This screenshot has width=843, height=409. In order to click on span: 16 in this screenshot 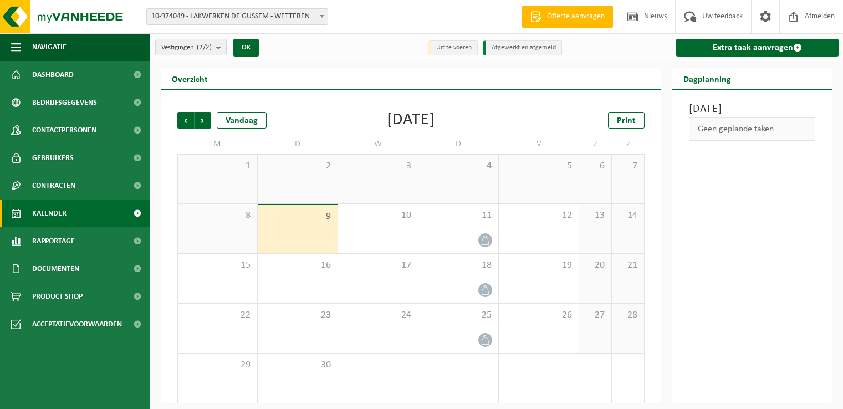, I will do `click(297, 265)`.